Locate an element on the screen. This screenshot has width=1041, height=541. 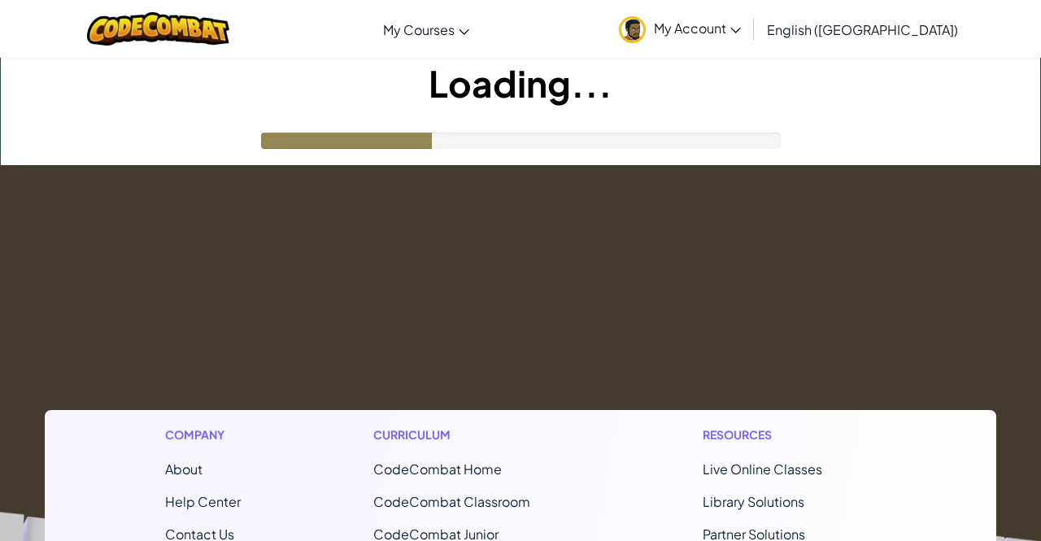
h1: Loading... is located at coordinates (521, 83).